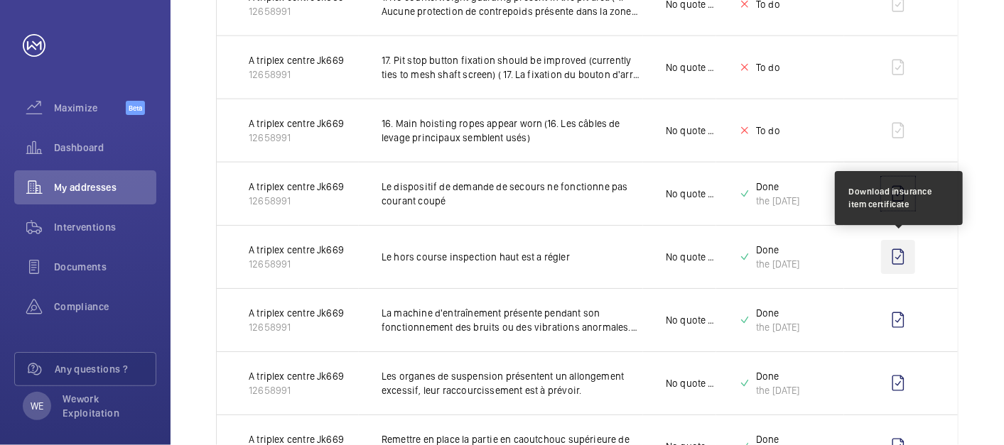  What do you see at coordinates (105, 307) in the screenshot?
I see `span: Compliance` at bounding box center [105, 307].